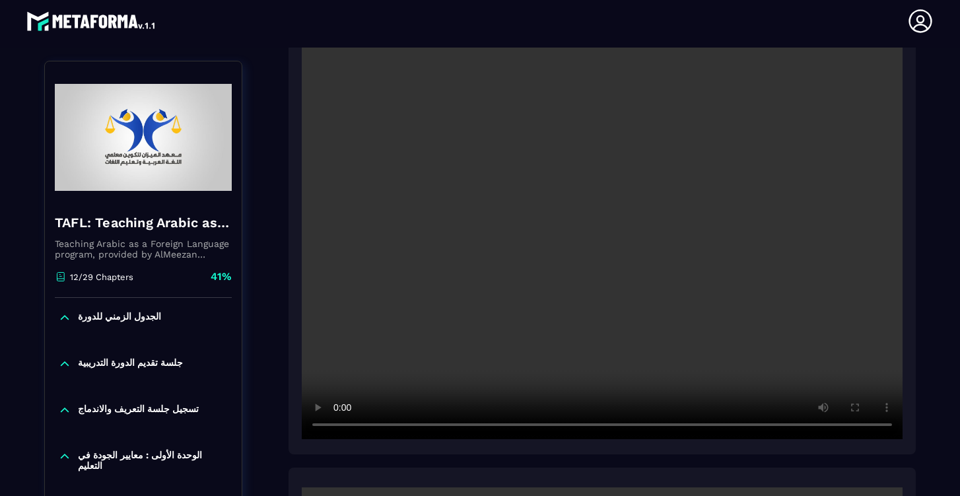 The height and width of the screenshot is (496, 960). Describe the element at coordinates (92, 21) in the screenshot. I see `img: logo` at that location.